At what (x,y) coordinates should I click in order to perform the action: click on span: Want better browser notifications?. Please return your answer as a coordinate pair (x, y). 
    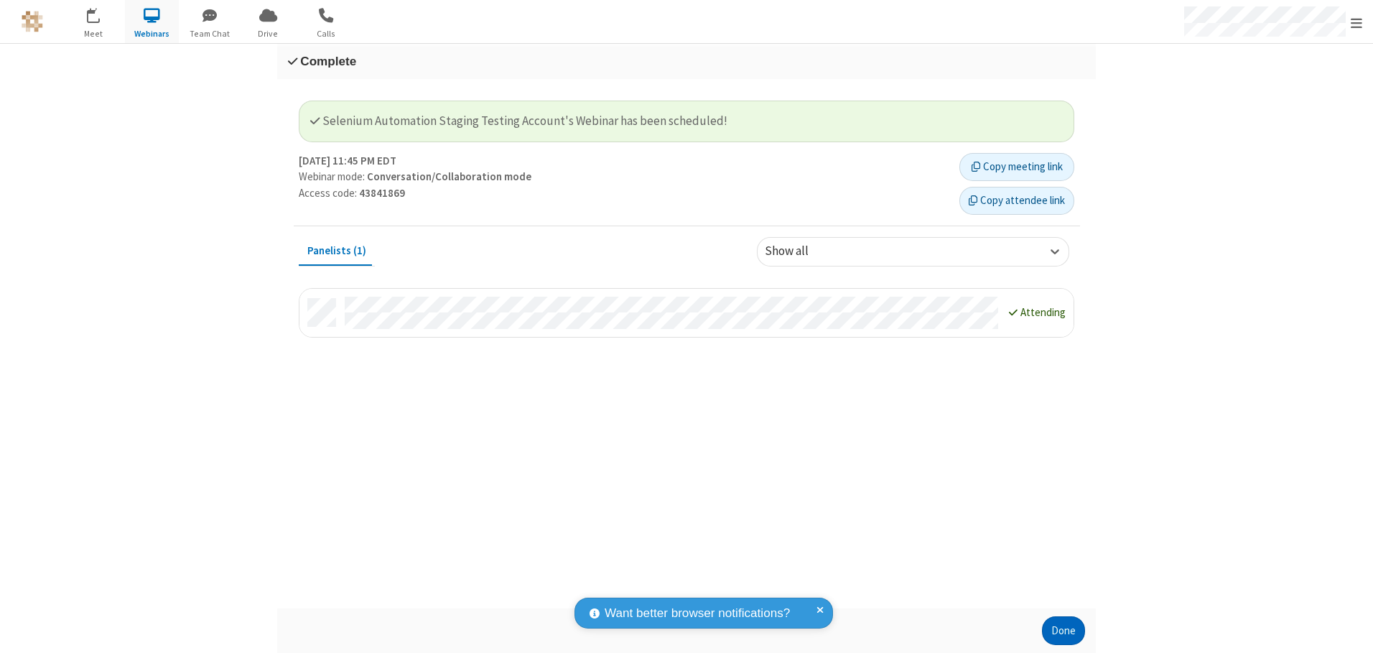
    Looking at the image, I should click on (697, 613).